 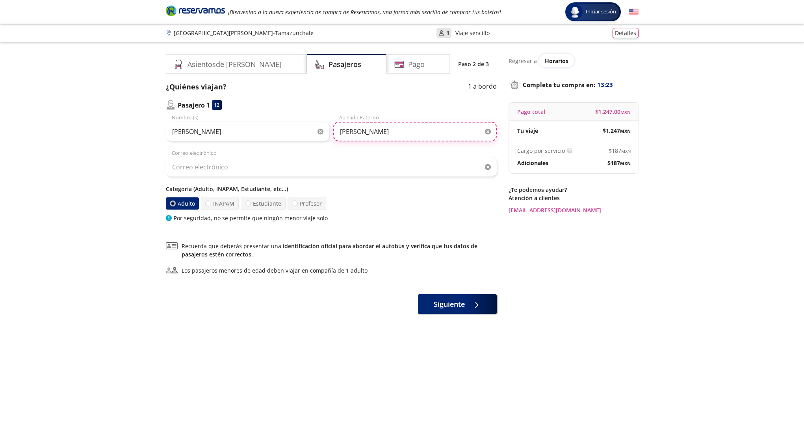 I want to click on p: Pasajero 1, so click(x=194, y=105).